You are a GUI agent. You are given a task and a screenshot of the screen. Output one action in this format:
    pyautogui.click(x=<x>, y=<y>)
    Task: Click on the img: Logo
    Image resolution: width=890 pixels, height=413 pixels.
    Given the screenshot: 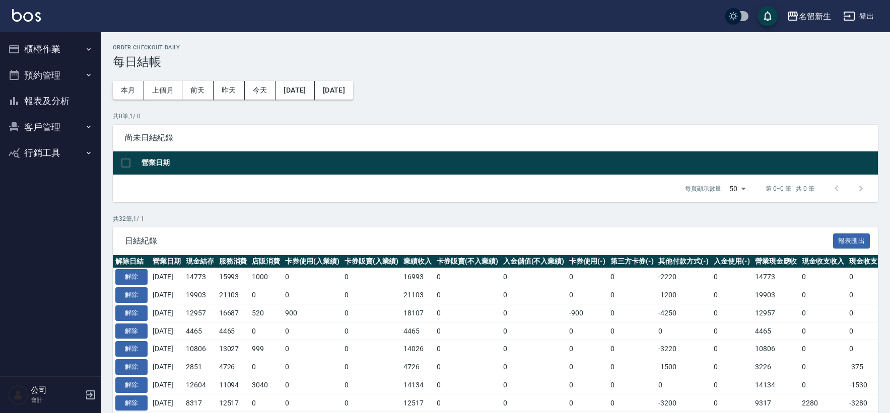 What is the action you would take?
    pyautogui.click(x=26, y=15)
    